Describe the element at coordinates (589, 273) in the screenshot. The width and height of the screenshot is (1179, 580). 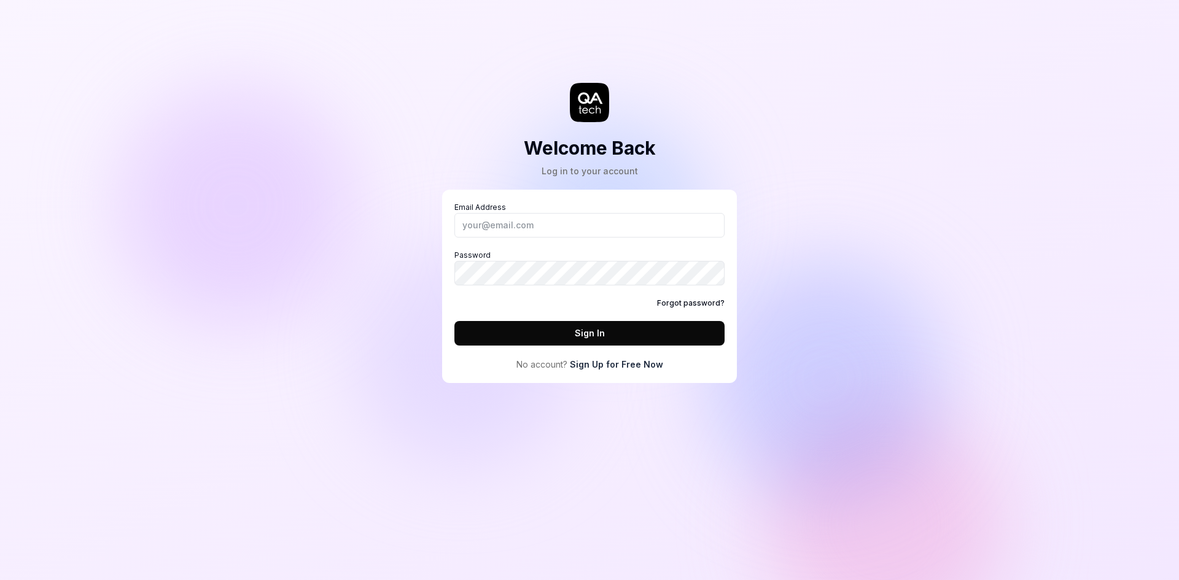
I see `input: Password` at that location.